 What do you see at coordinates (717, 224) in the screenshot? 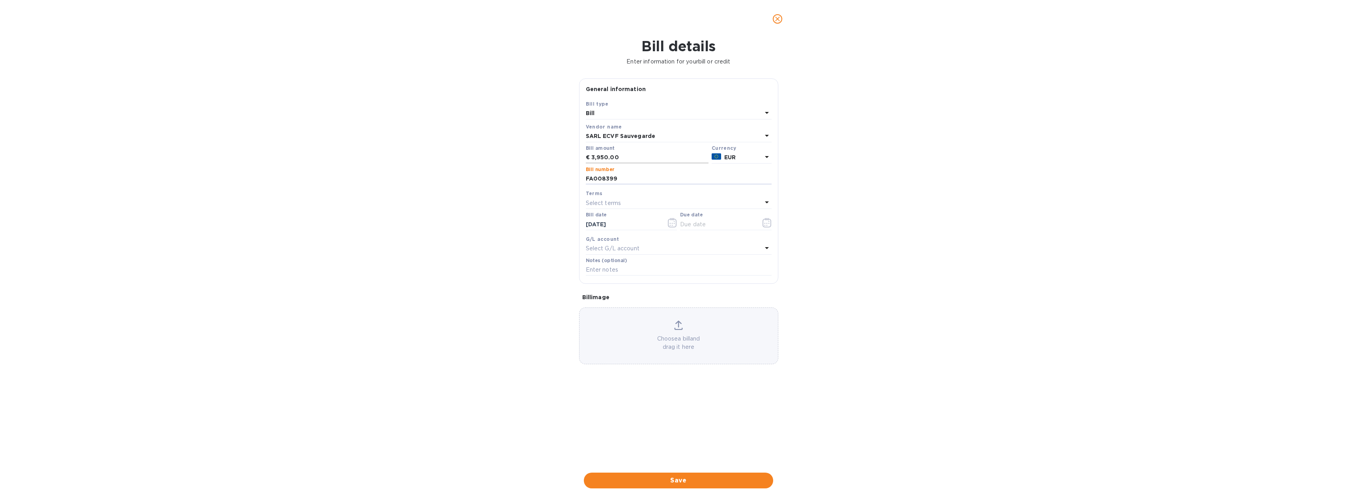
I see `input: Due date` at bounding box center [717, 224].